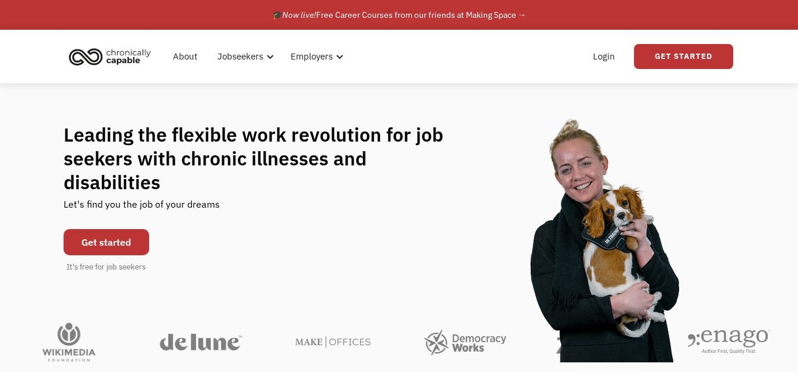  I want to click on img: Chronically Capable logo, so click(110, 56).